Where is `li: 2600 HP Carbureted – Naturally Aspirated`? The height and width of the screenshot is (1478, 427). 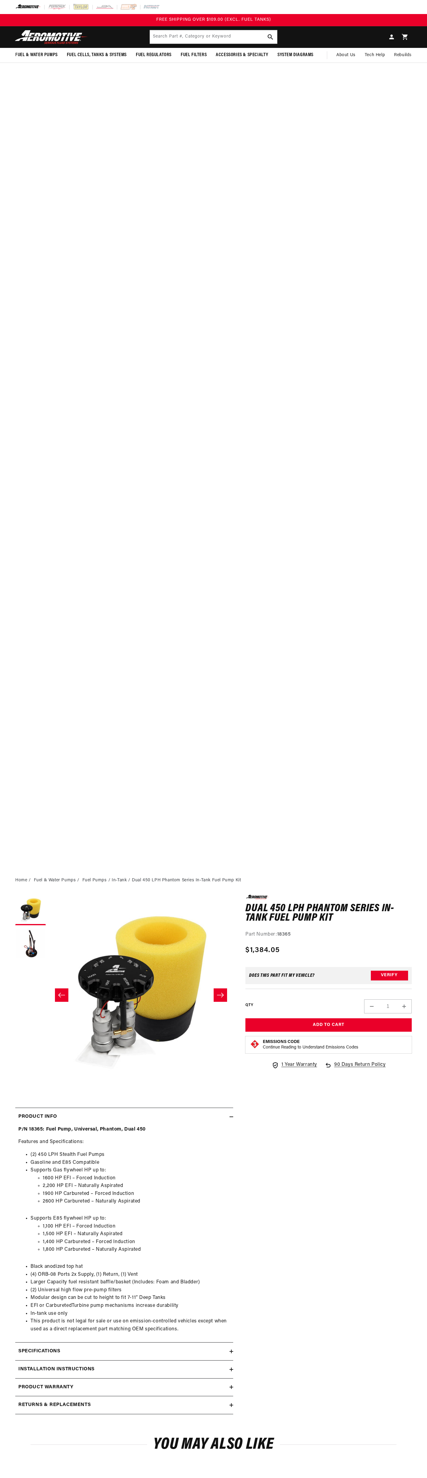
li: 2600 HP Carbureted – Naturally Aspirated is located at coordinates (136, 1202).